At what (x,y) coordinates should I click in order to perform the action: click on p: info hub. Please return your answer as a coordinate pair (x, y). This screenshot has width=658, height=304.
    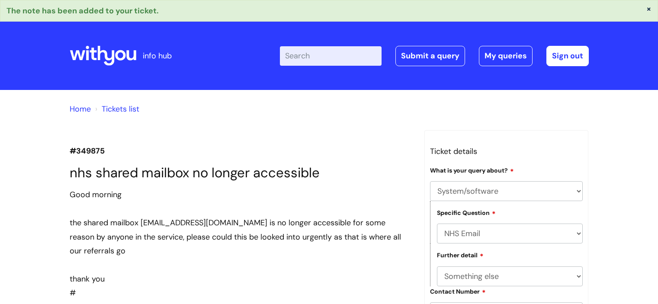
    Looking at the image, I should click on (157, 56).